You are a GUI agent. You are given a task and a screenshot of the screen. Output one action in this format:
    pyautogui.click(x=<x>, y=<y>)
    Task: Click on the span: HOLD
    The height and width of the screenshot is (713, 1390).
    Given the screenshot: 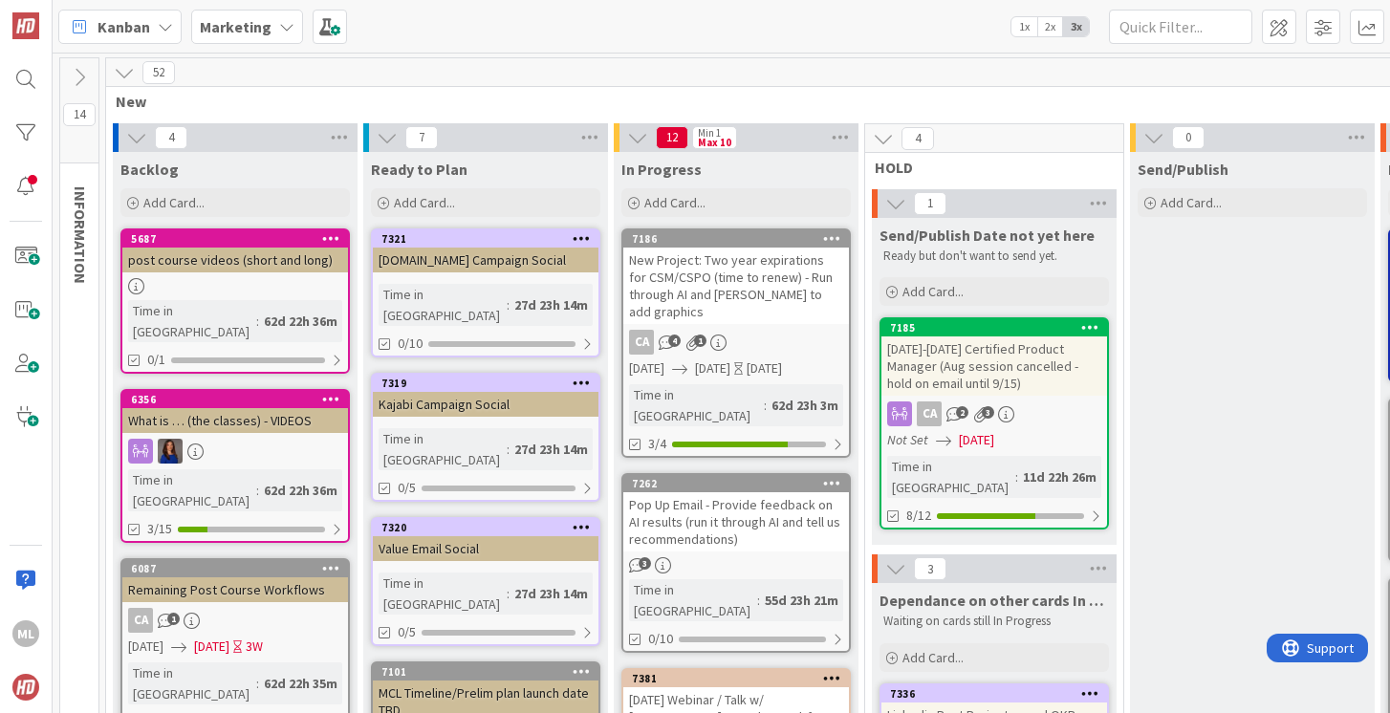 What is the action you would take?
    pyautogui.click(x=987, y=167)
    